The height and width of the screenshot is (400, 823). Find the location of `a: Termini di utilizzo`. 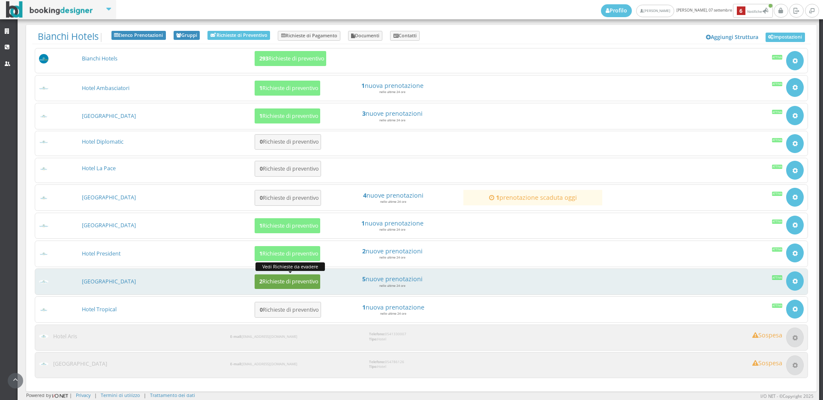

a: Termini di utilizzo is located at coordinates (120, 395).